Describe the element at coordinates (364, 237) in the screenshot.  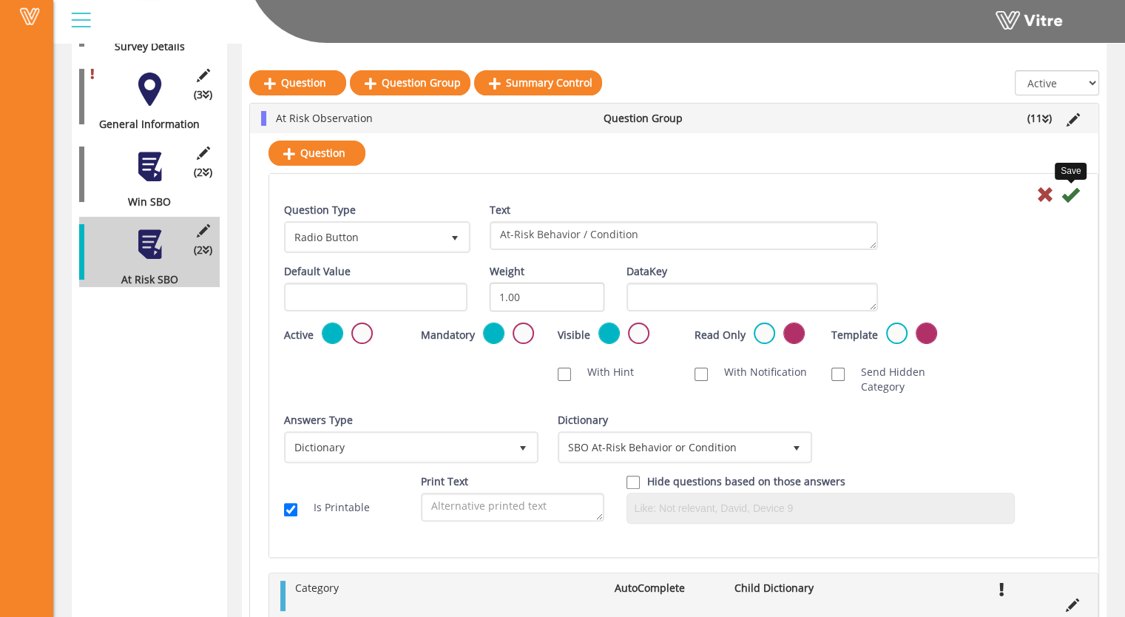
I see `span: Radio Button` at that location.